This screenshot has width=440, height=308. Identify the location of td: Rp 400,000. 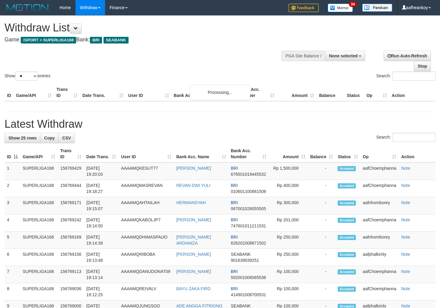
(288, 188).